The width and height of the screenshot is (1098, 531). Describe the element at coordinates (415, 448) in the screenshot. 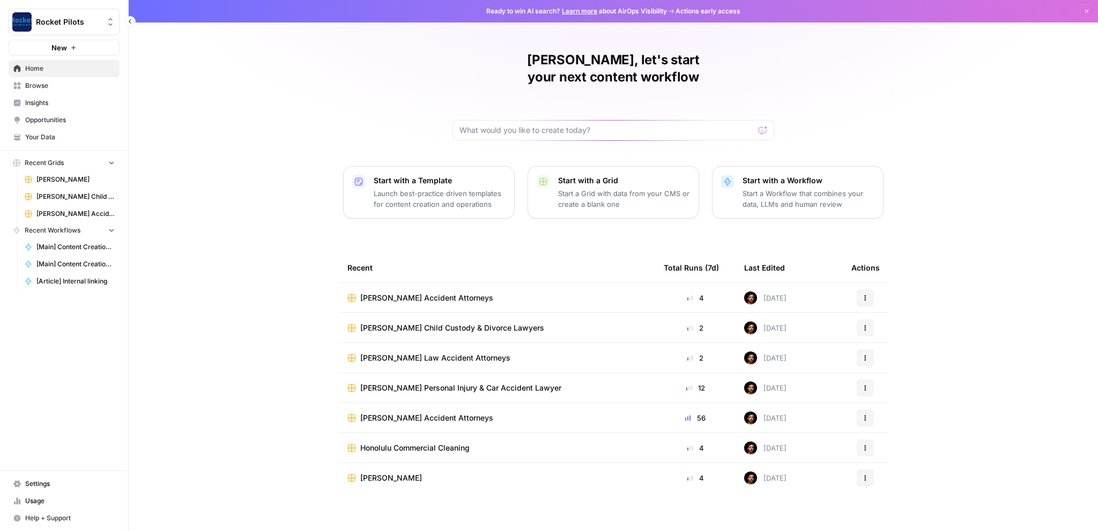

I see `span: Honolulu Commercial Cleaning` at that location.